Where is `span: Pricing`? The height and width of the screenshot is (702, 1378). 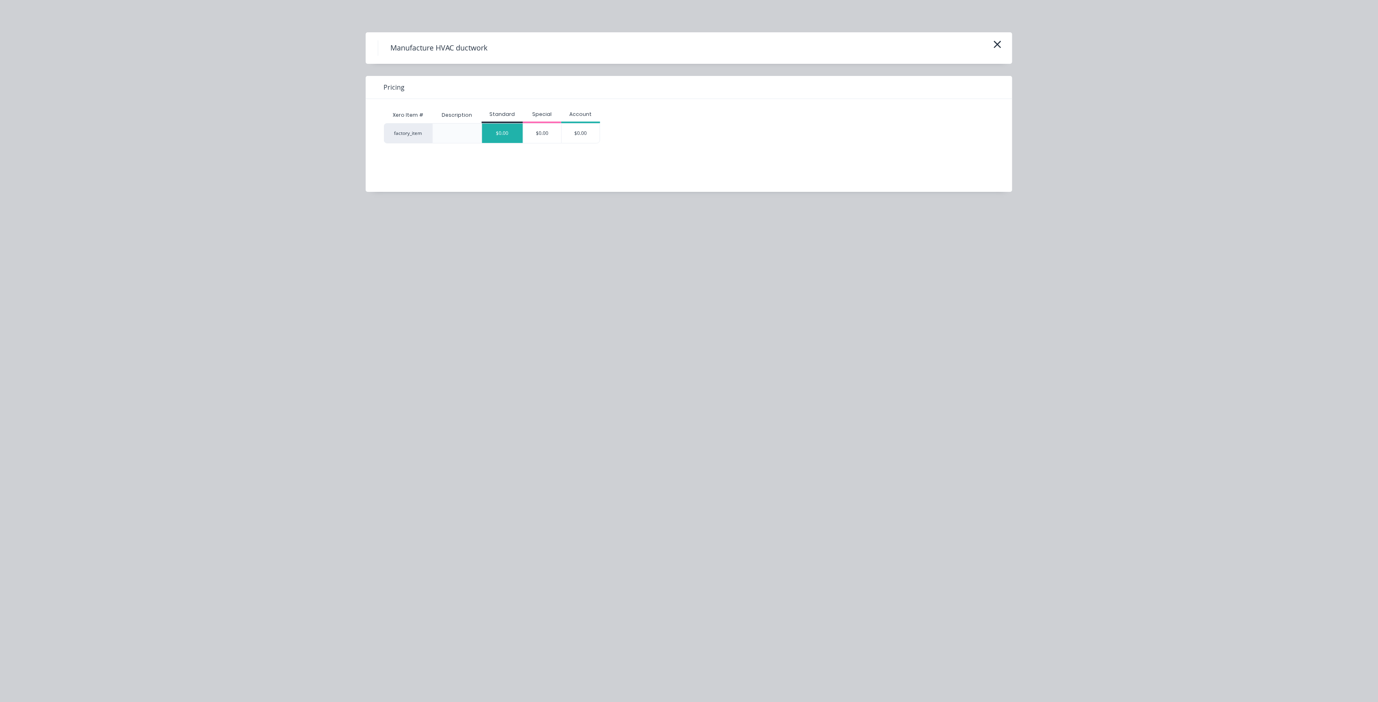 span: Pricing is located at coordinates (394, 87).